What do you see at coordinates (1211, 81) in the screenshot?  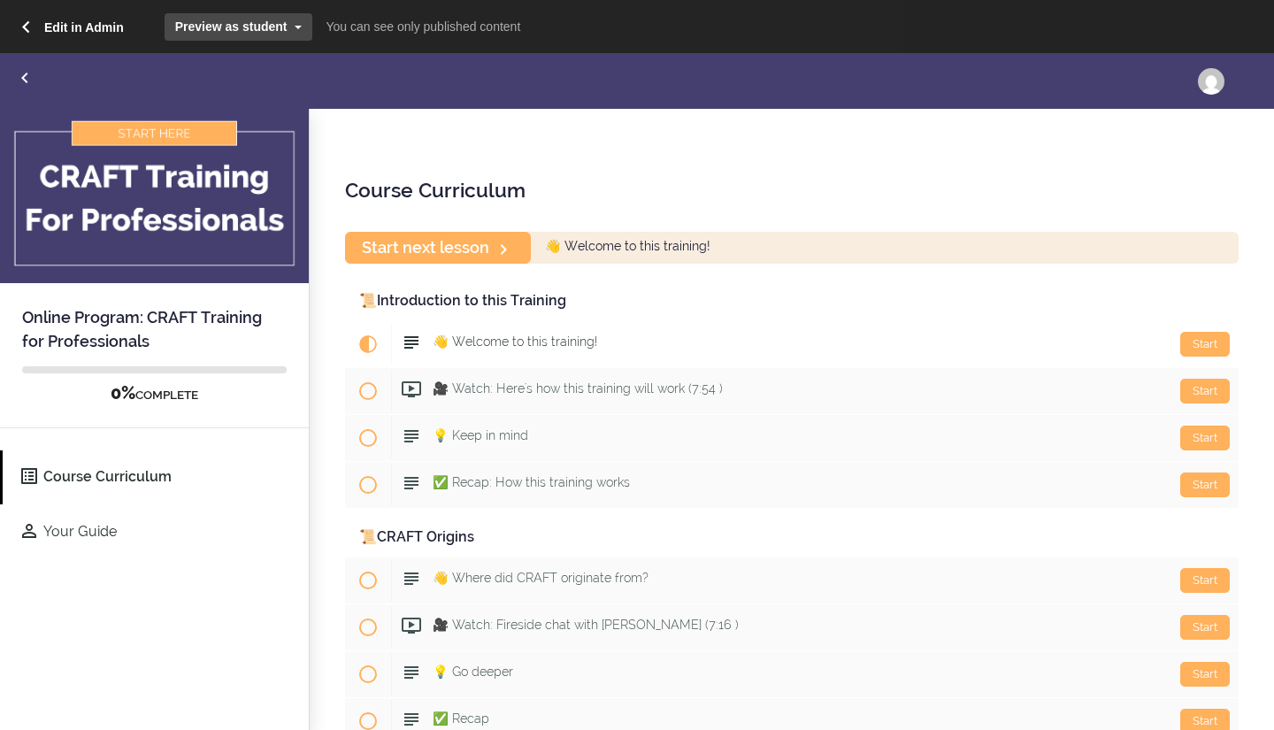 I see `img: calum@wethevillage.co` at bounding box center [1211, 81].